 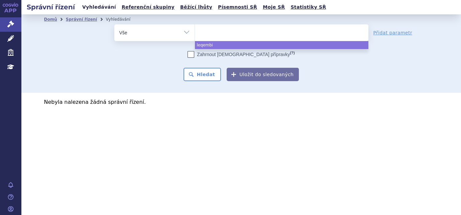 What do you see at coordinates (241, 102) in the screenshot?
I see `p: Nebyla nalezena žádná správní řízení.` at bounding box center [241, 102].